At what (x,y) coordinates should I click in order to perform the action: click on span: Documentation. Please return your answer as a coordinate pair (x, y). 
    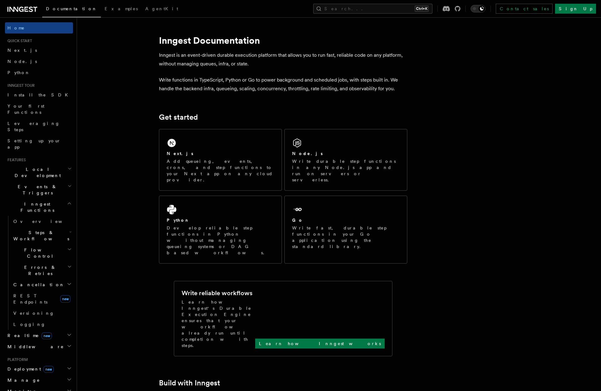
    Looking at the image, I should click on (71, 9).